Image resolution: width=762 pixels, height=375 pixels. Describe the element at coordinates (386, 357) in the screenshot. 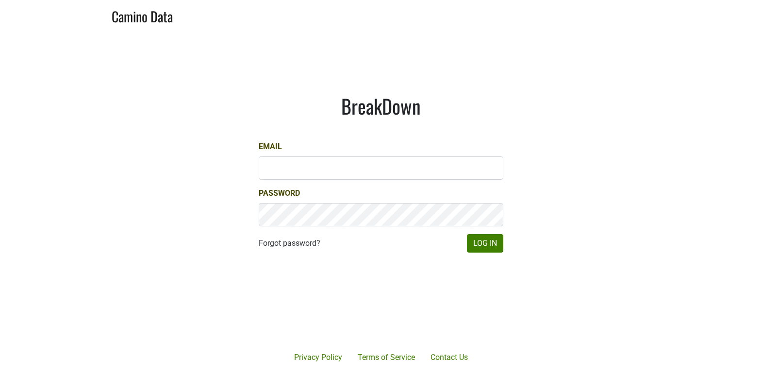

I see `a: Terms of Service` at that location.